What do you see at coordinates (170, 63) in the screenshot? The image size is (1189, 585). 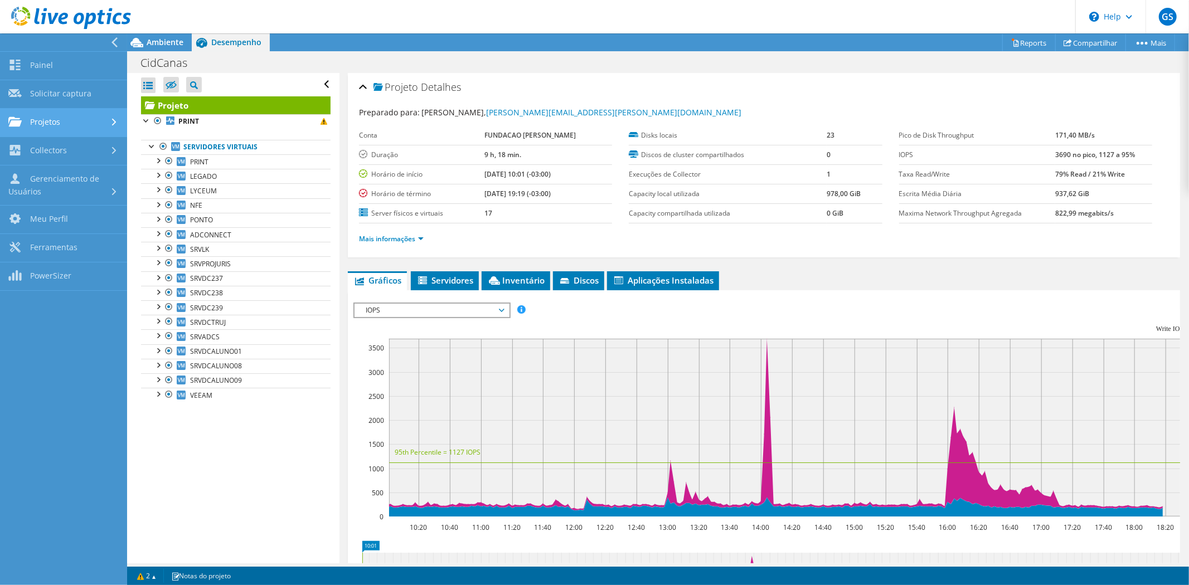 I see `h1: CidCanas` at bounding box center [170, 63].